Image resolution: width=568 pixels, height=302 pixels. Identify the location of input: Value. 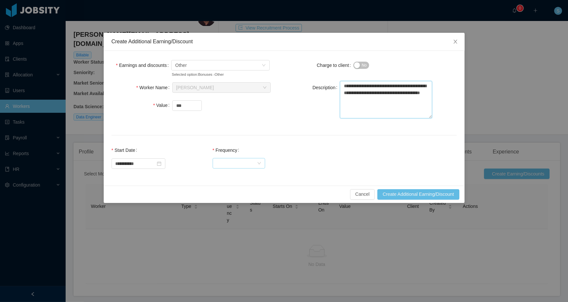
(187, 106).